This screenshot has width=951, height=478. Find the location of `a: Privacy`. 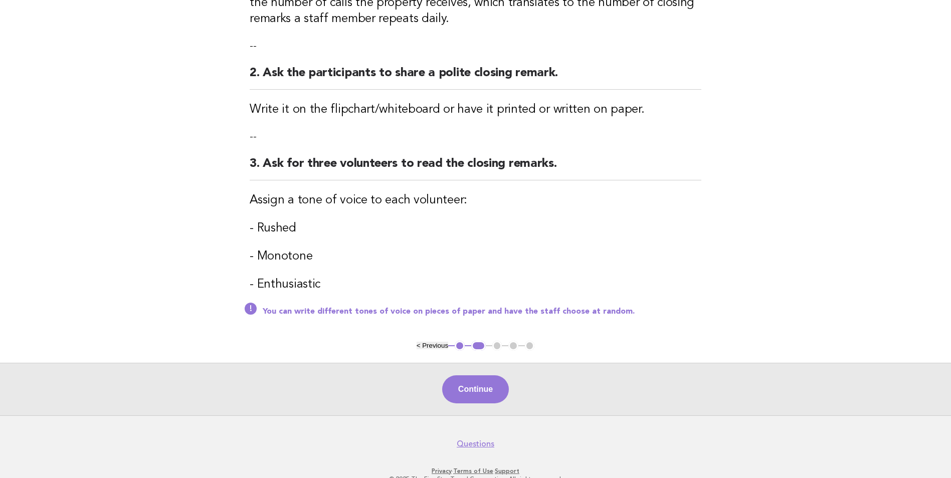

a: Privacy is located at coordinates (442, 471).